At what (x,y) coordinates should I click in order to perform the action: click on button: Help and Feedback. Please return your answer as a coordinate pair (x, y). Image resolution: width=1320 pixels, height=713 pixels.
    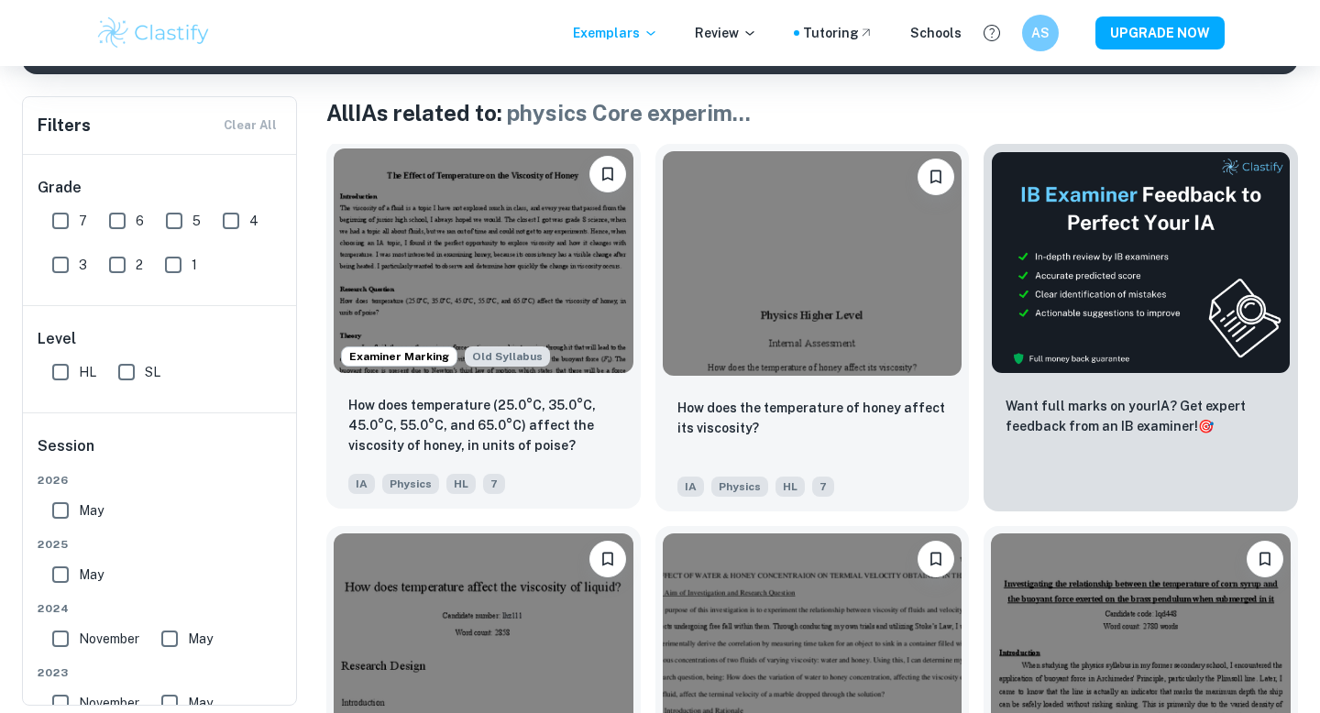
    Looking at the image, I should click on (992, 33).